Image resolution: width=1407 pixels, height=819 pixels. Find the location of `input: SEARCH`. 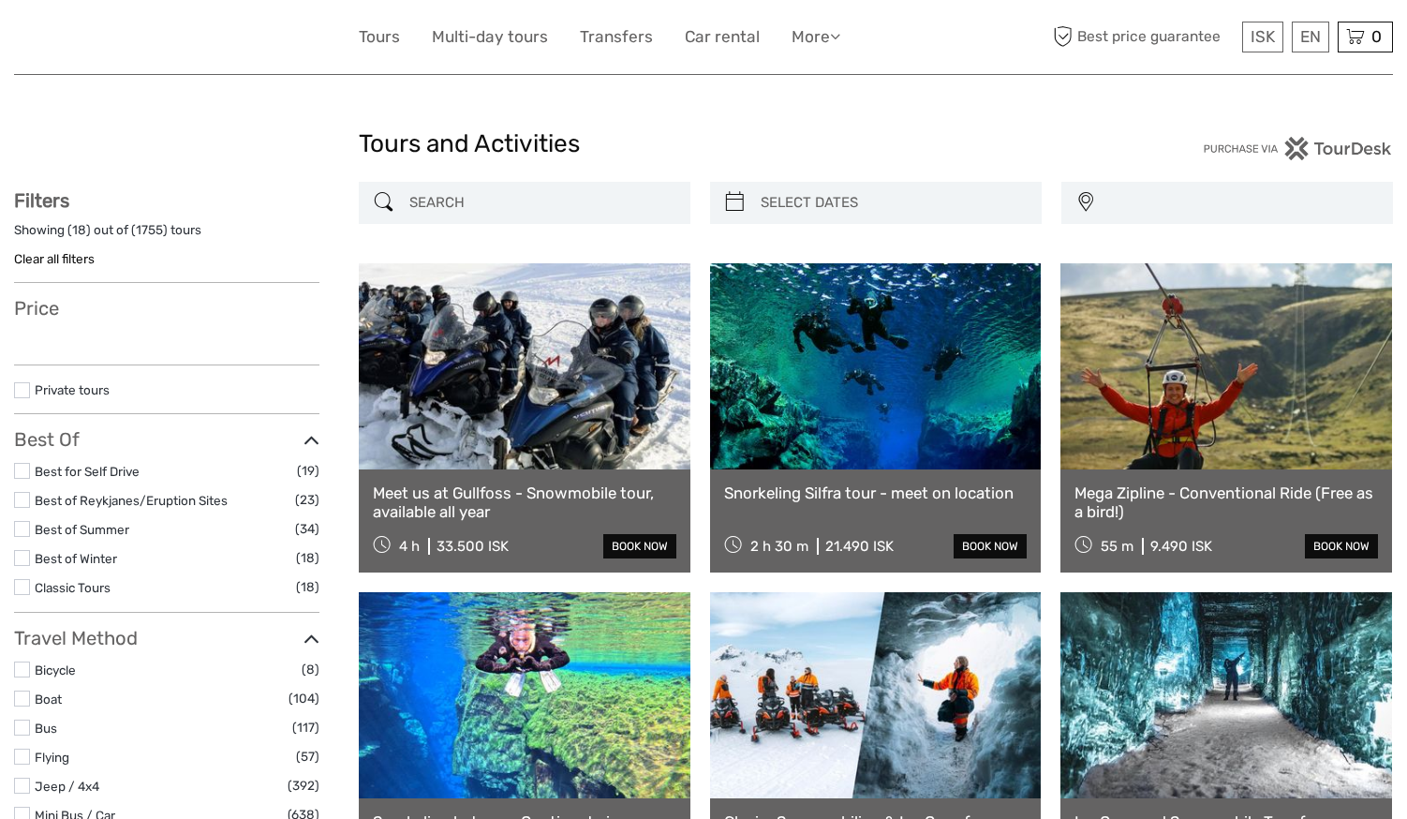

input: SEARCH is located at coordinates (542, 202).